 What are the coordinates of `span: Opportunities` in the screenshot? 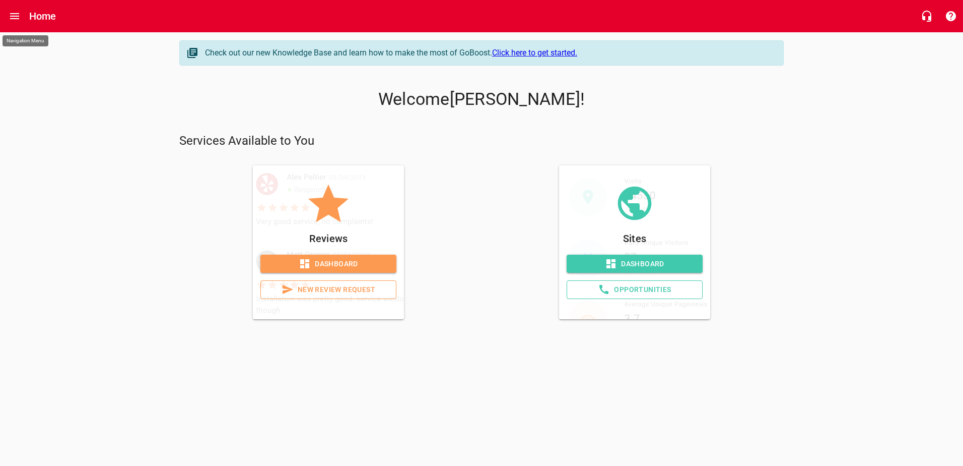 It's located at (635, 289).